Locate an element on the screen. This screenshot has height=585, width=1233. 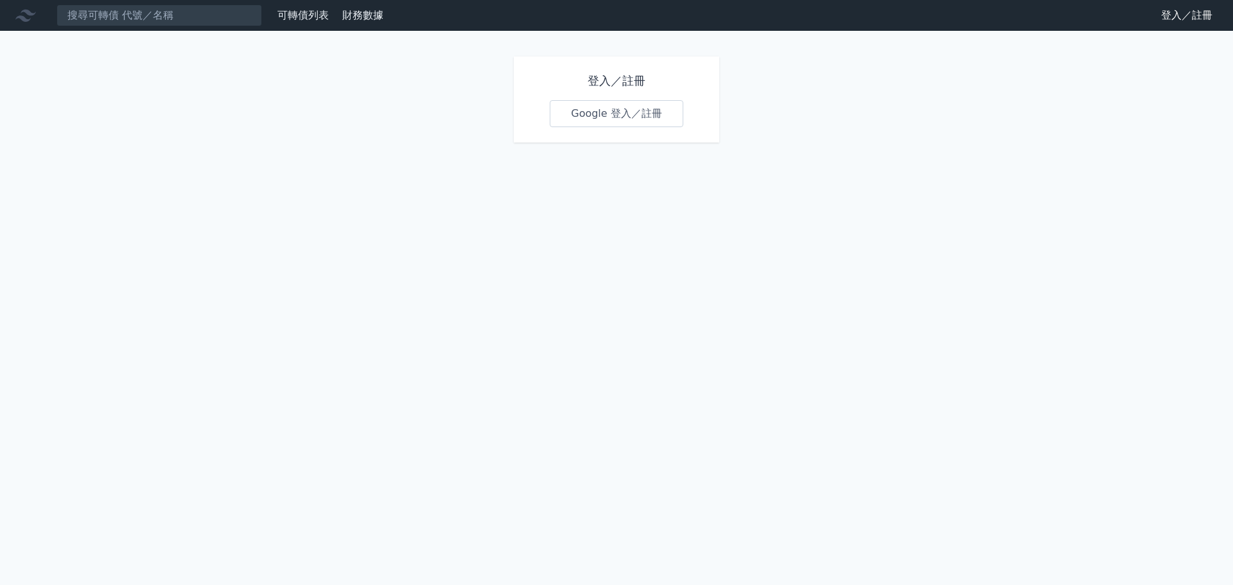
a: 財務數據 is located at coordinates (363, 15).